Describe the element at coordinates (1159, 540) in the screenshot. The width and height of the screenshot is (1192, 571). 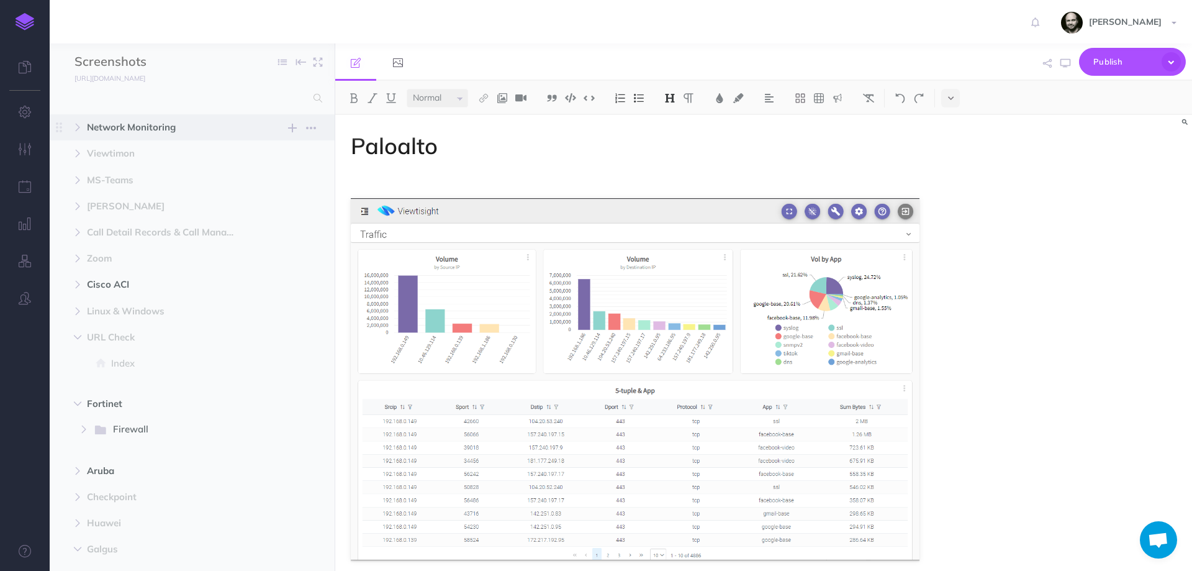
I see `div: Chat abierto` at that location.